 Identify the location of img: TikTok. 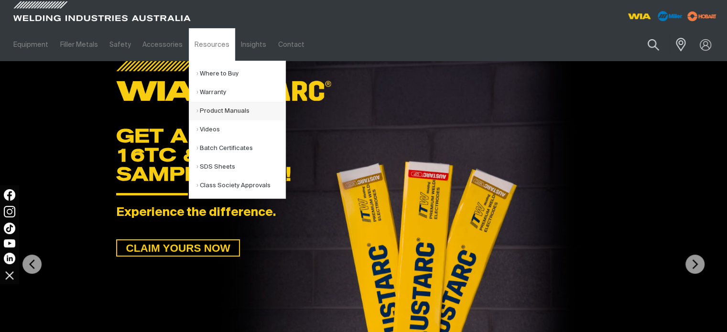
(10, 228).